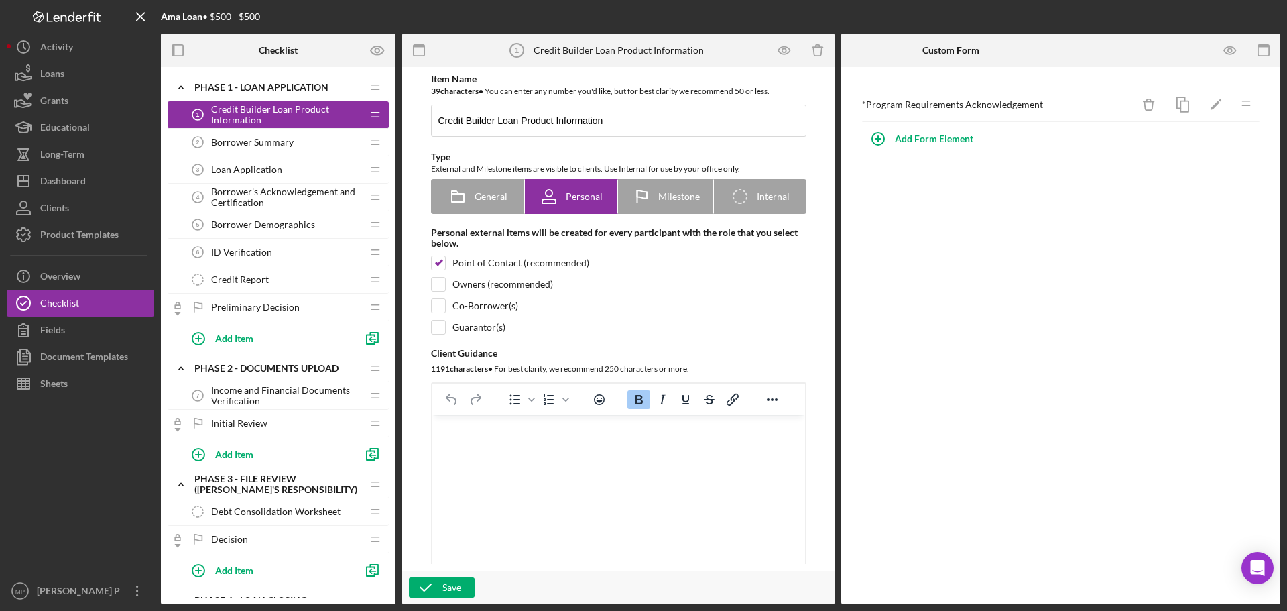 The height and width of the screenshot is (611, 1287). I want to click on div: Open Intercom Messenger, so click(1257, 568).